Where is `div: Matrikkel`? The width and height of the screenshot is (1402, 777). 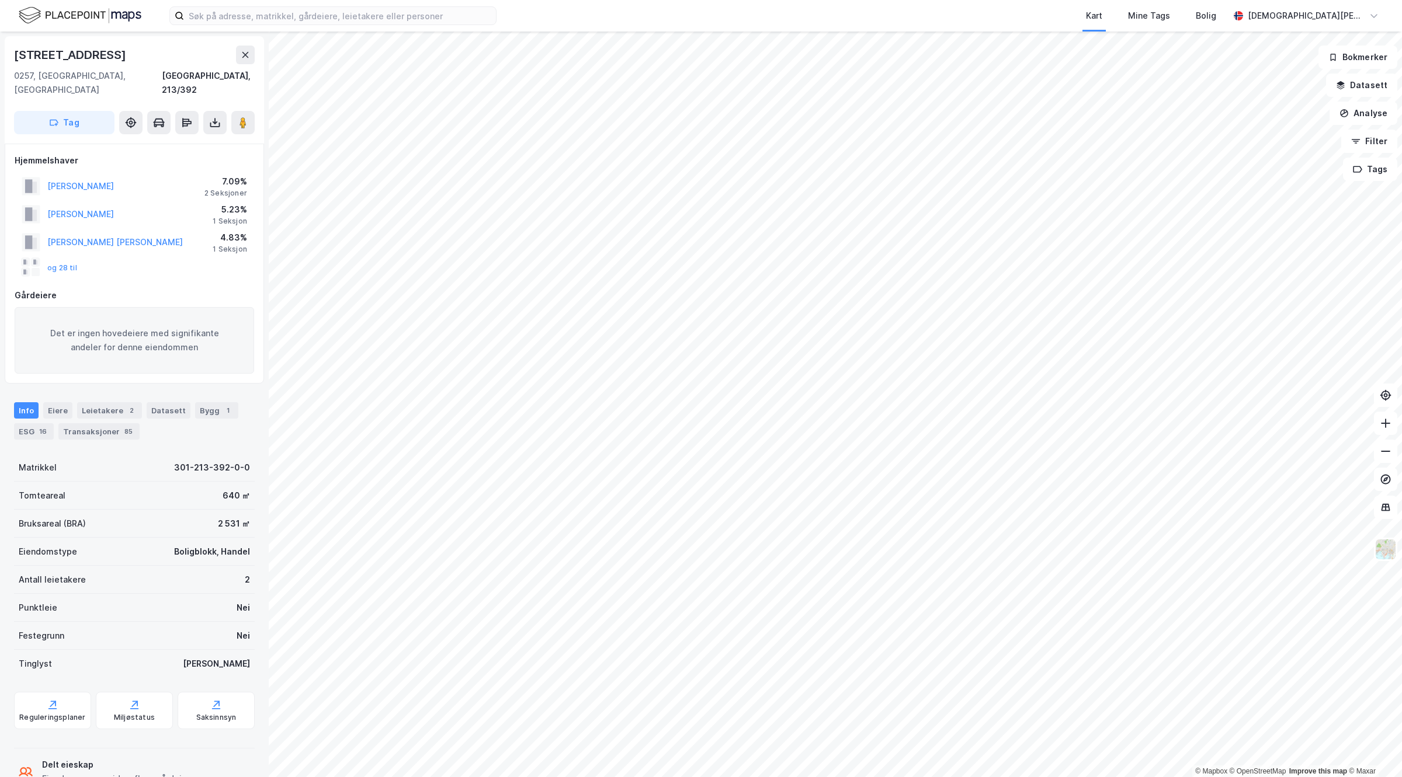 div: Matrikkel is located at coordinates (37, 468).